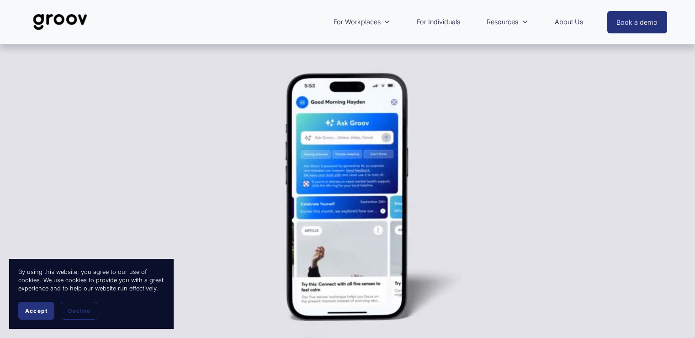  Describe the element at coordinates (439, 22) in the screenshot. I see `a: For Individuals` at that location.